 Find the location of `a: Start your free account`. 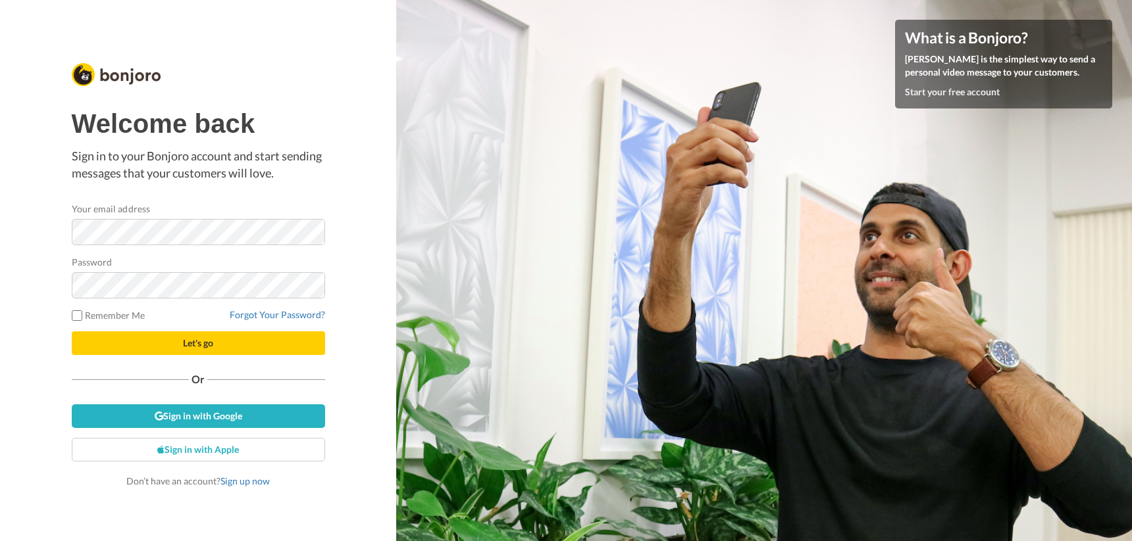

a: Start your free account is located at coordinates (952, 91).